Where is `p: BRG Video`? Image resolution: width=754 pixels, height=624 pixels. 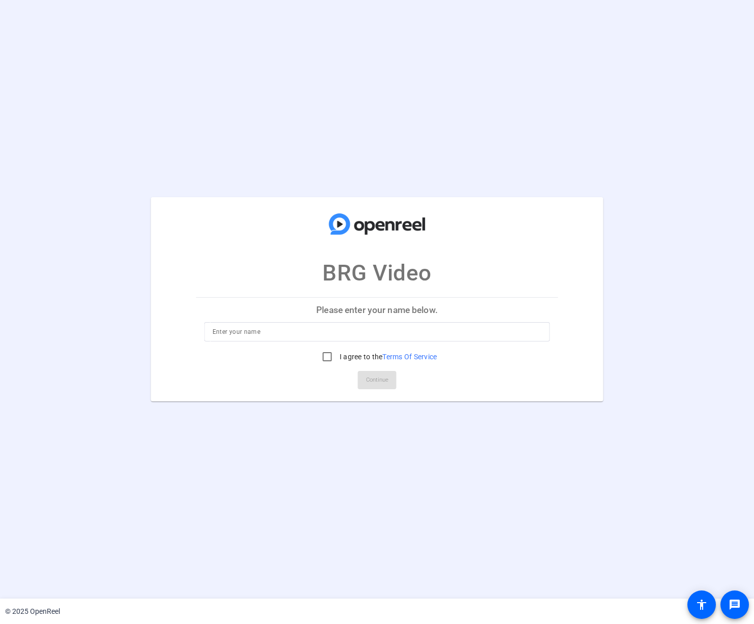 p: BRG Video is located at coordinates (377, 273).